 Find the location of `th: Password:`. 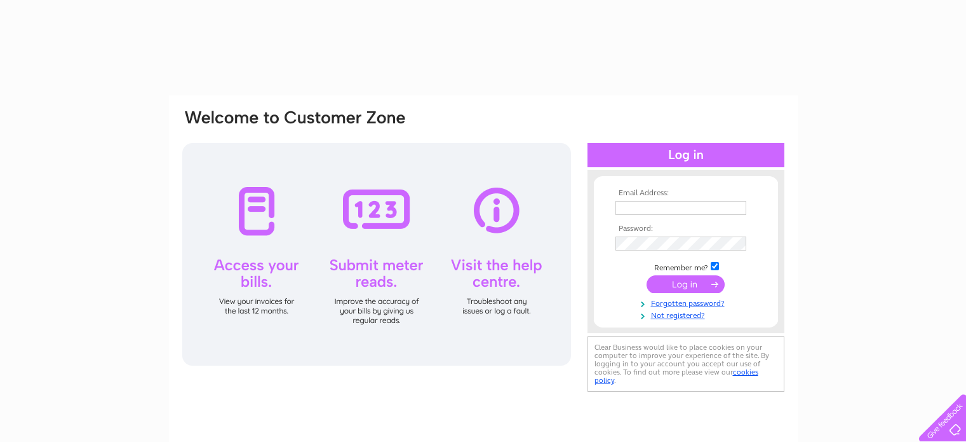

th: Password: is located at coordinates (686, 229).